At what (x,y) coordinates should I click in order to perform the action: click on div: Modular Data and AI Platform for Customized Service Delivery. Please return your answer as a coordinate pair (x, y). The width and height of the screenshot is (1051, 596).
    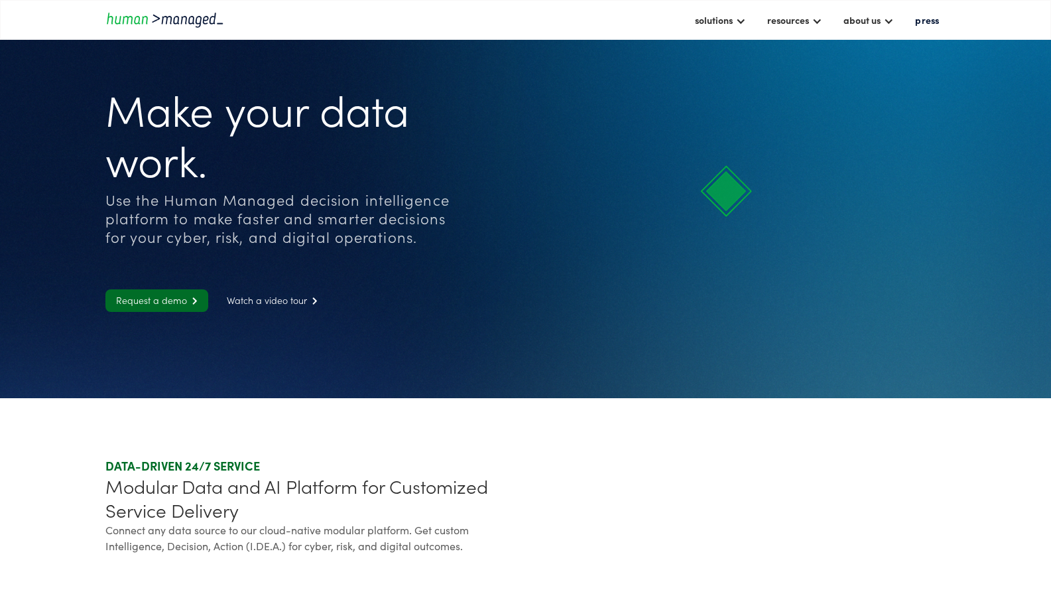
    Looking at the image, I should click on (313, 497).